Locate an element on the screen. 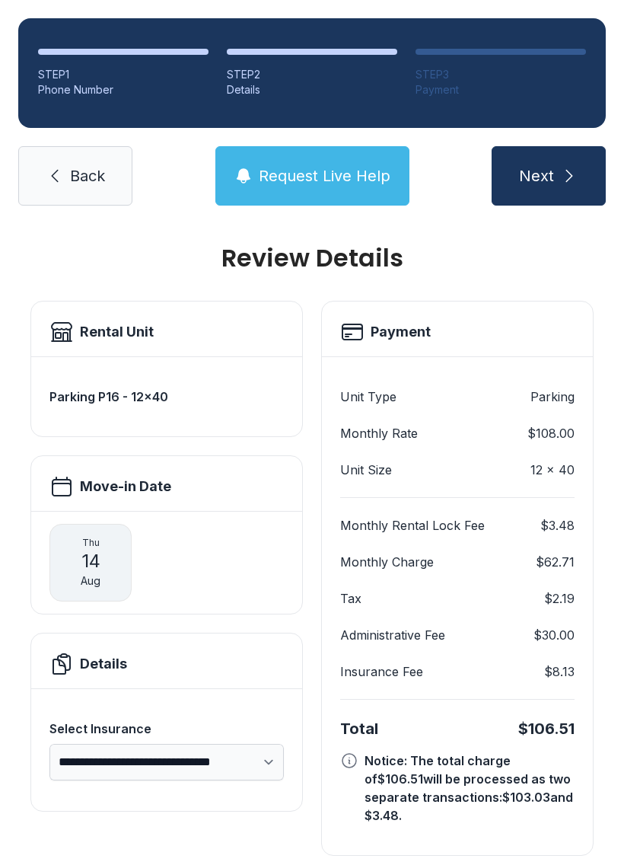 This screenshot has width=624, height=865. span: Thu is located at coordinates (91, 543).